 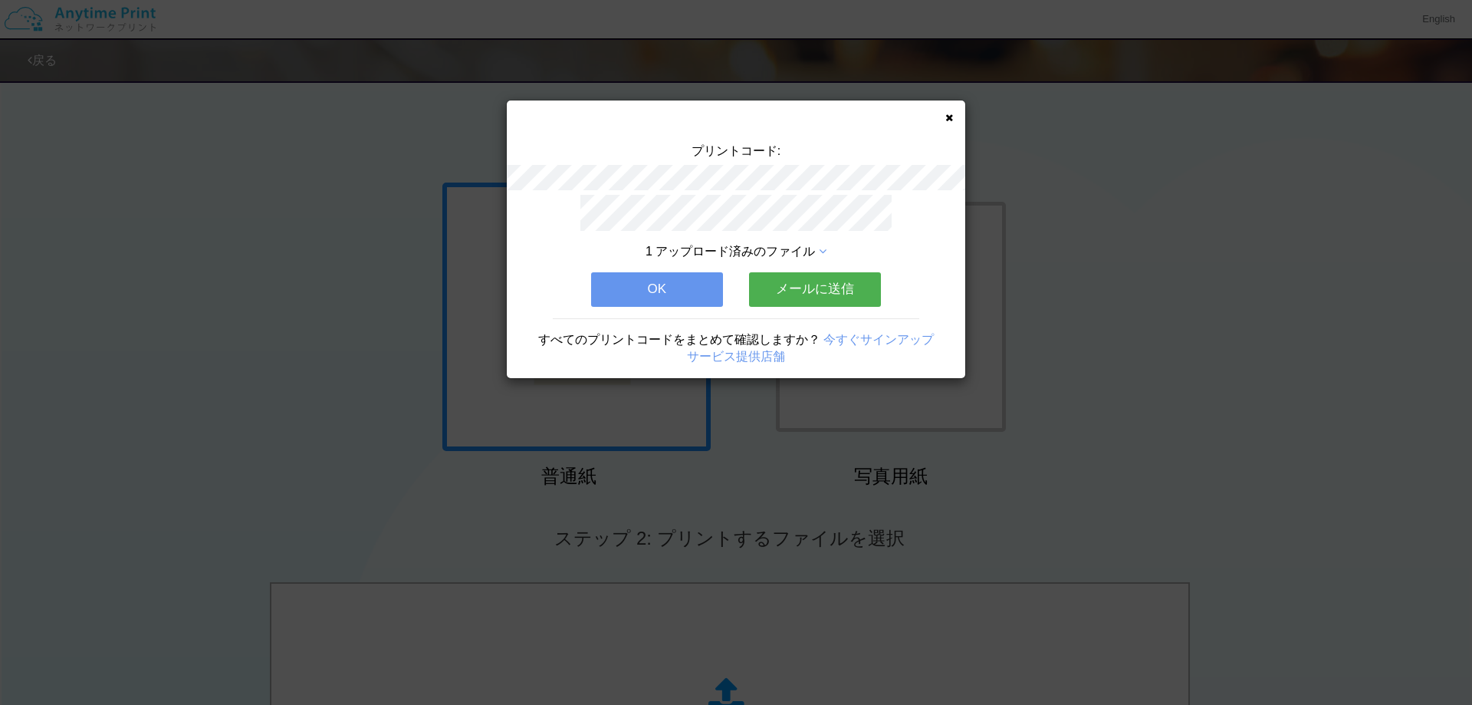 I want to click on span: すべてのプリントコードをまとめて確認しますか？, so click(x=679, y=339).